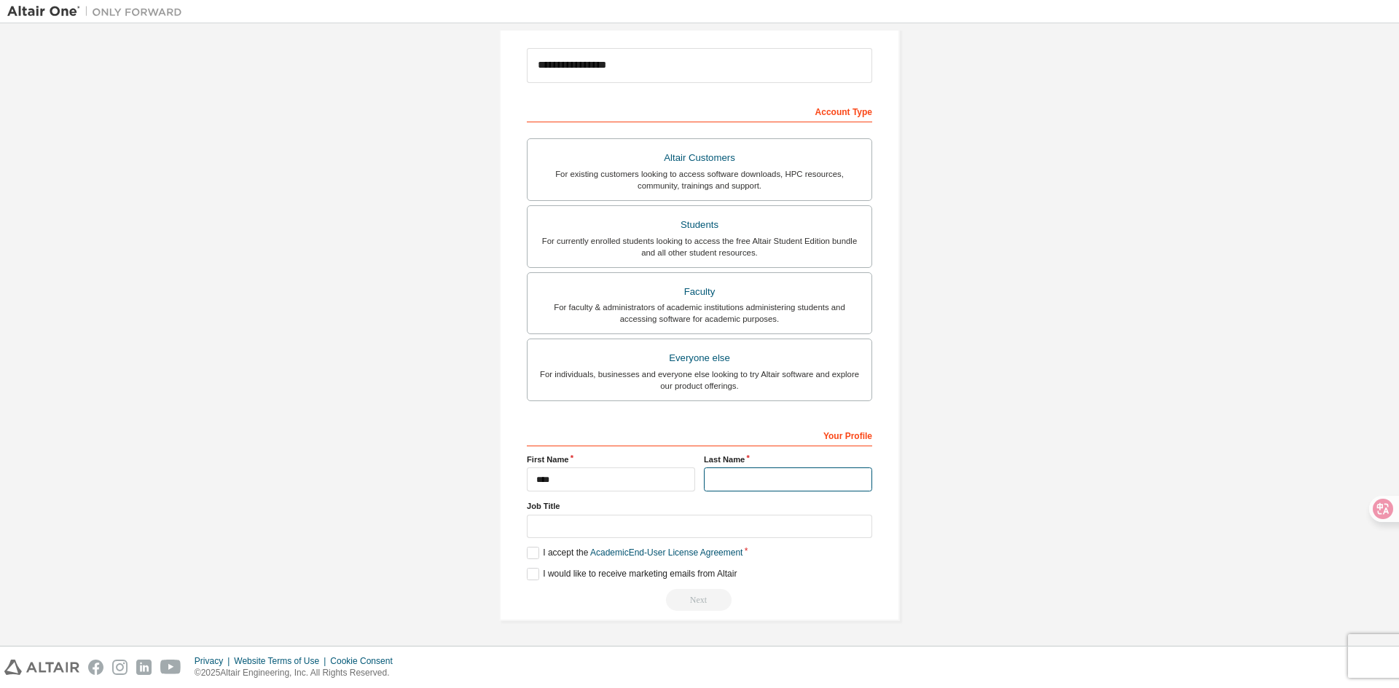 This screenshot has height=688, width=1399. What do you see at coordinates (699, 111) in the screenshot?
I see `div: Account Type` at bounding box center [699, 111].